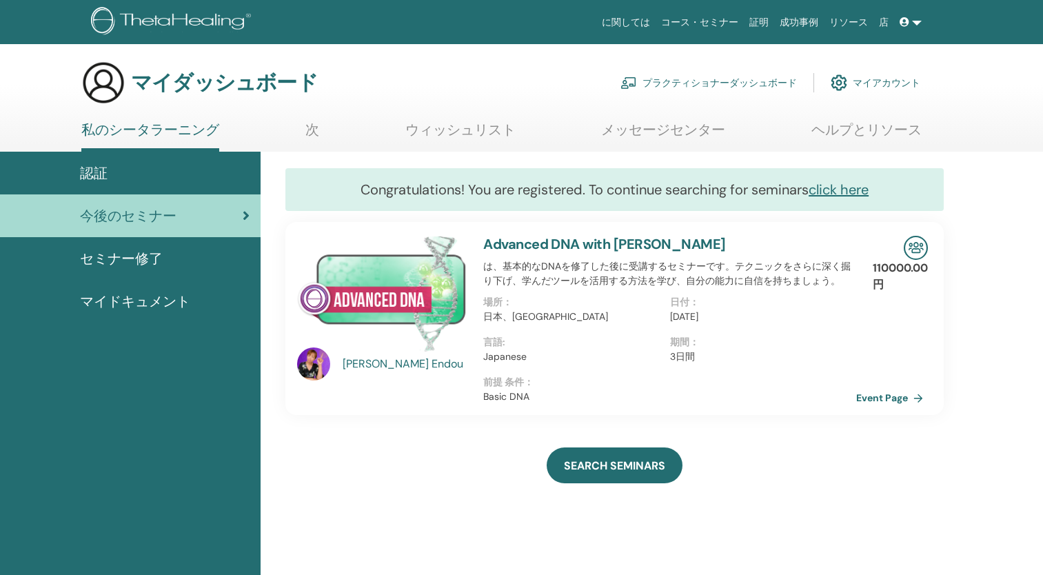 This screenshot has height=575, width=1043. What do you see at coordinates (849, 22) in the screenshot?
I see `a: リソース` at bounding box center [849, 22].